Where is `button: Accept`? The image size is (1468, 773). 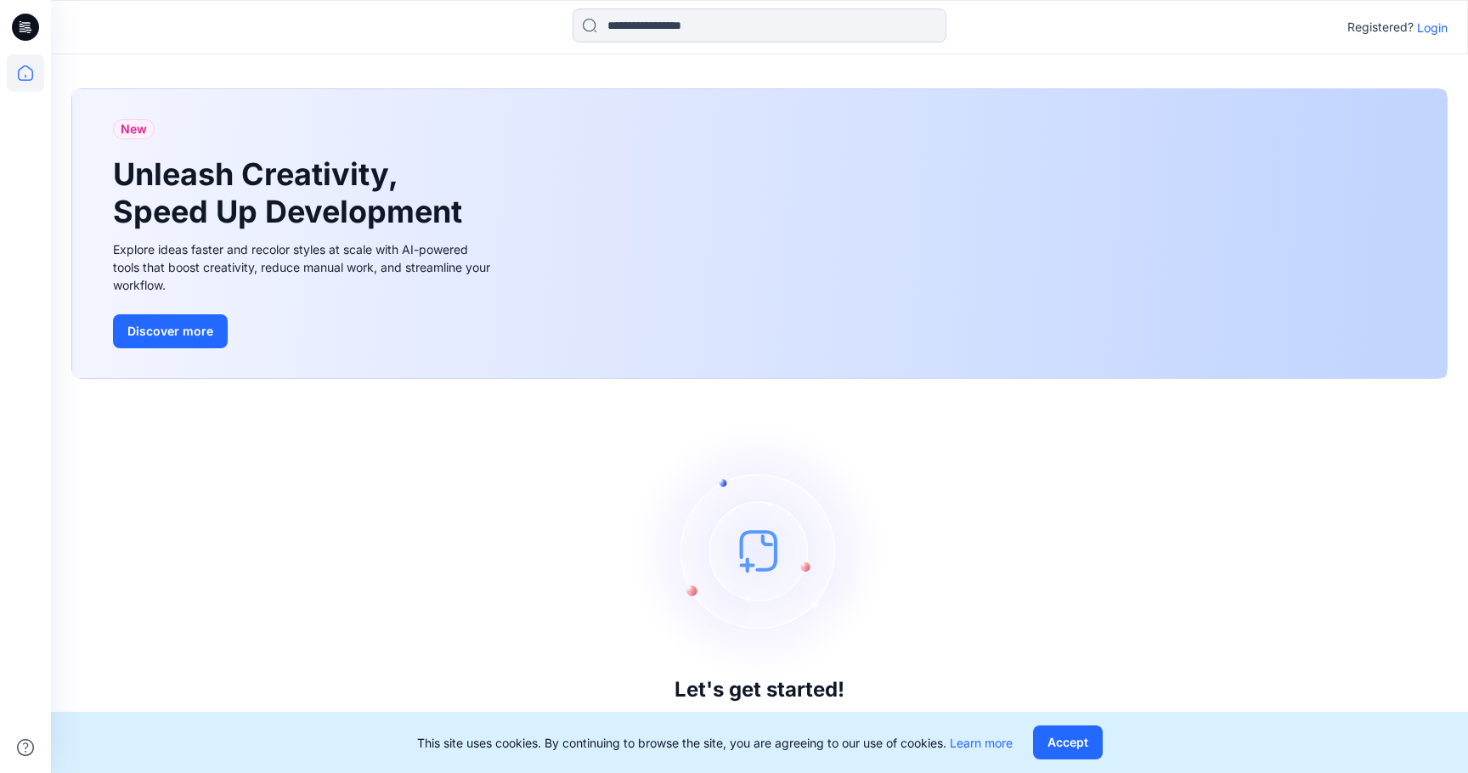
button: Accept is located at coordinates (1068, 742).